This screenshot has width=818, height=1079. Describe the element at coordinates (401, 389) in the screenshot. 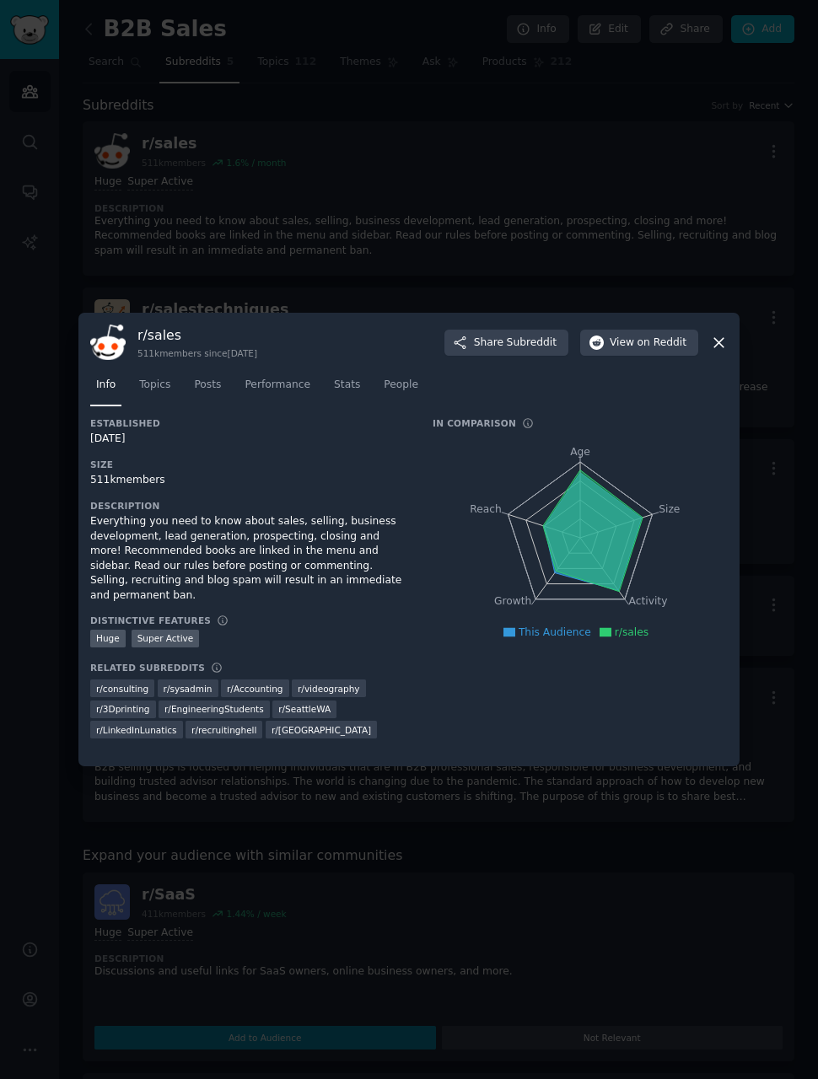

I see `a: People` at that location.